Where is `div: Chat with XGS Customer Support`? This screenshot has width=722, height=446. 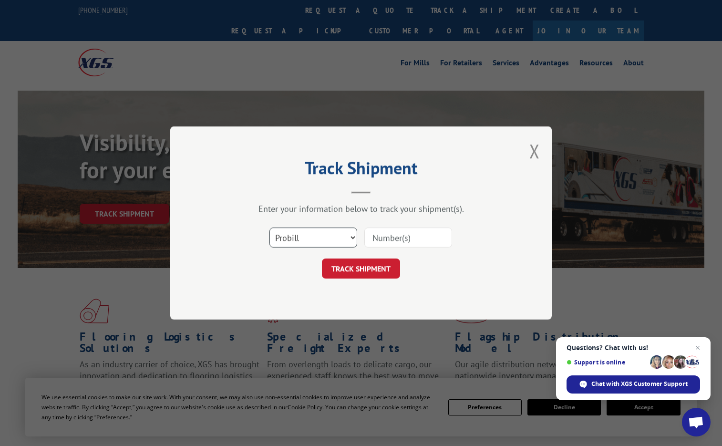
div: Chat with XGS Customer Support is located at coordinates (634, 385).